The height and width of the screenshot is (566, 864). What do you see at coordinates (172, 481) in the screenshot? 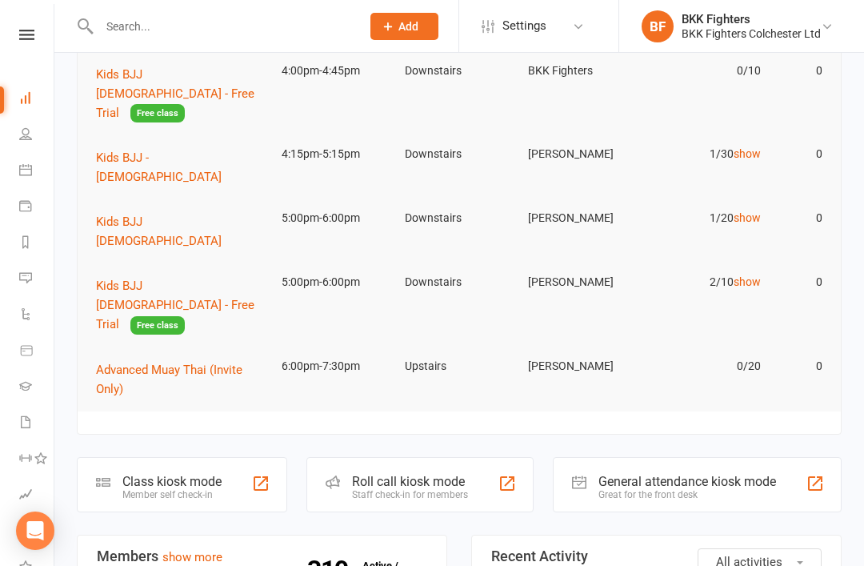
I see `div: Class kiosk mode` at bounding box center [172, 481].